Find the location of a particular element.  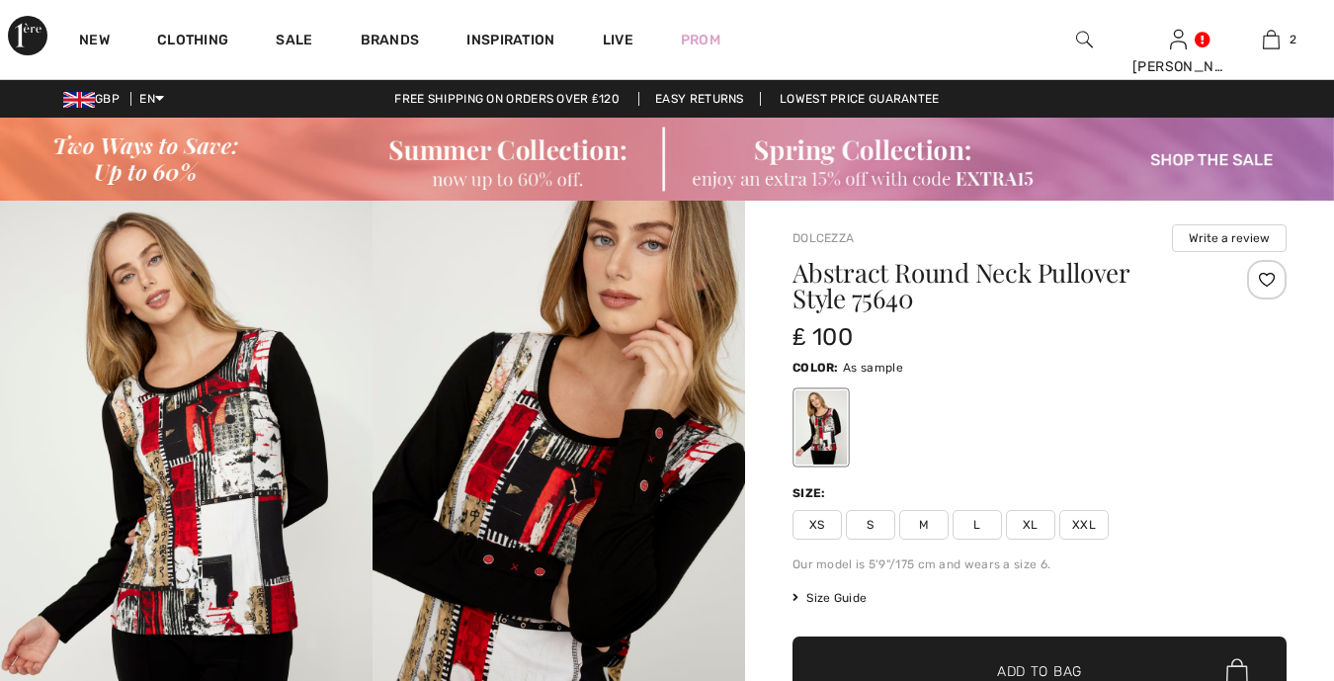

a: Dolcezza is located at coordinates (823, 238).